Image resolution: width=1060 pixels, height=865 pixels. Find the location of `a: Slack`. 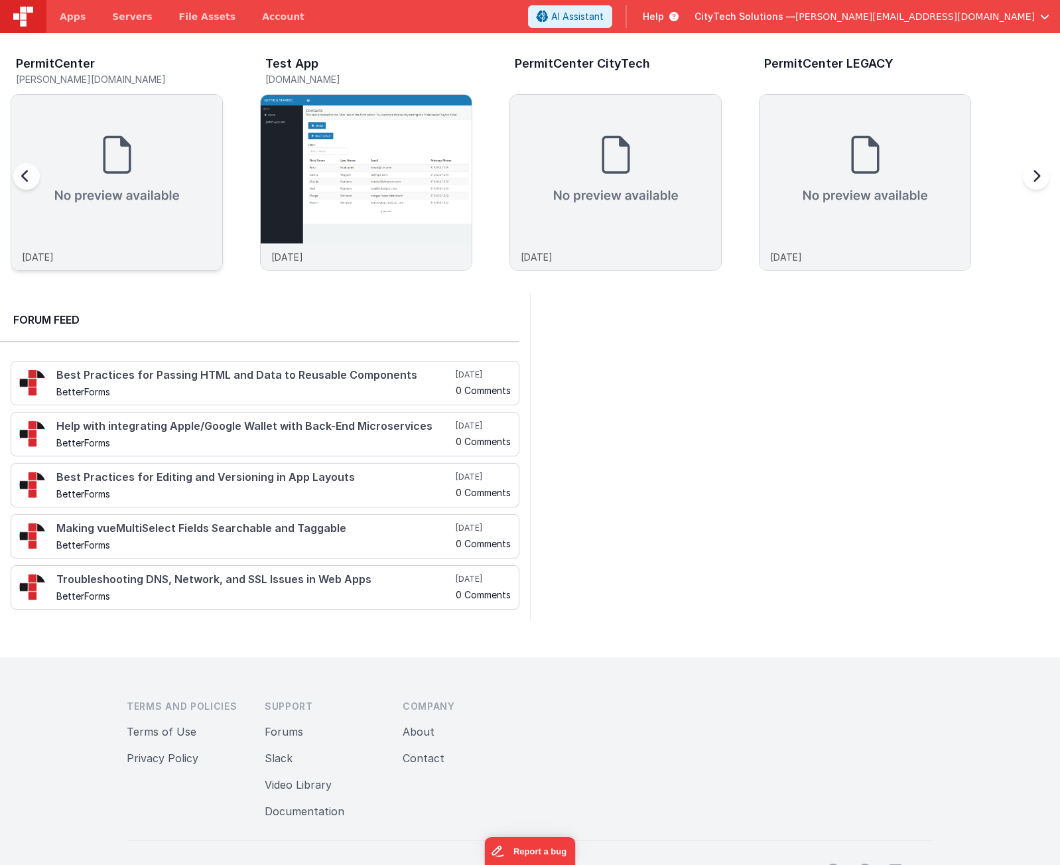

a: Slack is located at coordinates (279, 758).